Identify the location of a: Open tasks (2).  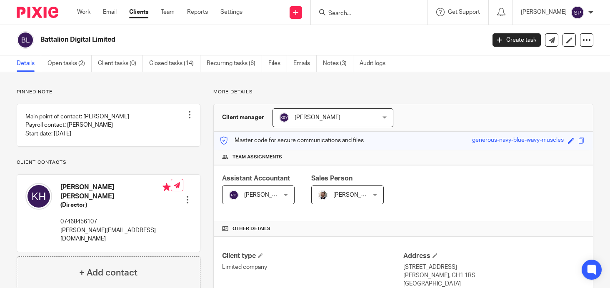
(70, 63).